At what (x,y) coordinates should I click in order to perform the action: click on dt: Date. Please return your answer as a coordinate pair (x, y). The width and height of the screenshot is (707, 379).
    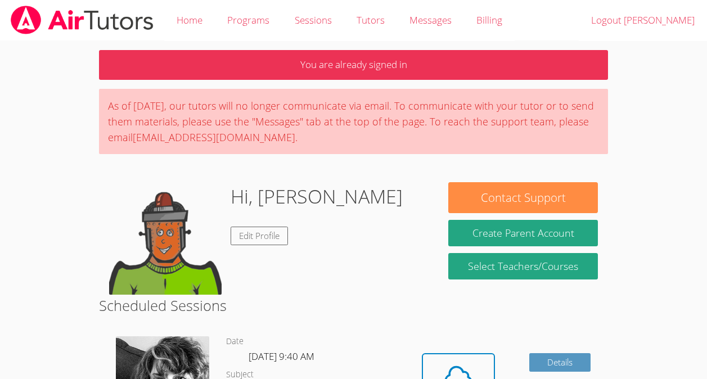
    Looking at the image, I should click on (235, 341).